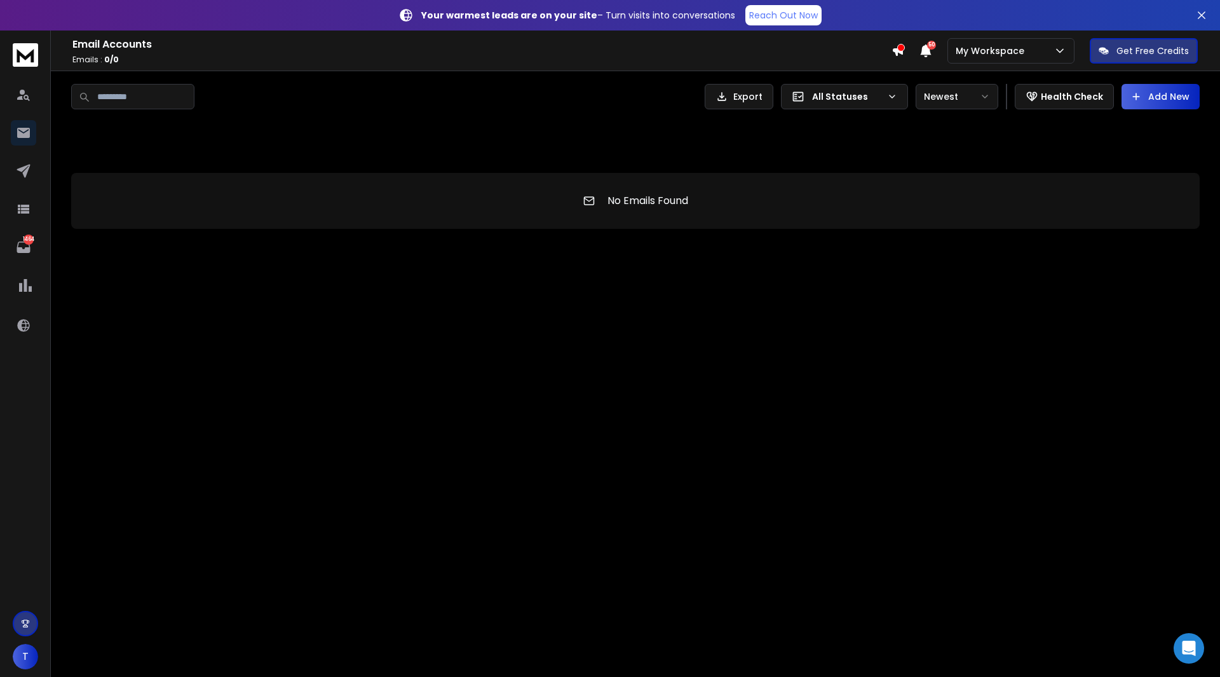  What do you see at coordinates (482, 60) in the screenshot?
I see `p: Emails :` at bounding box center [482, 60].